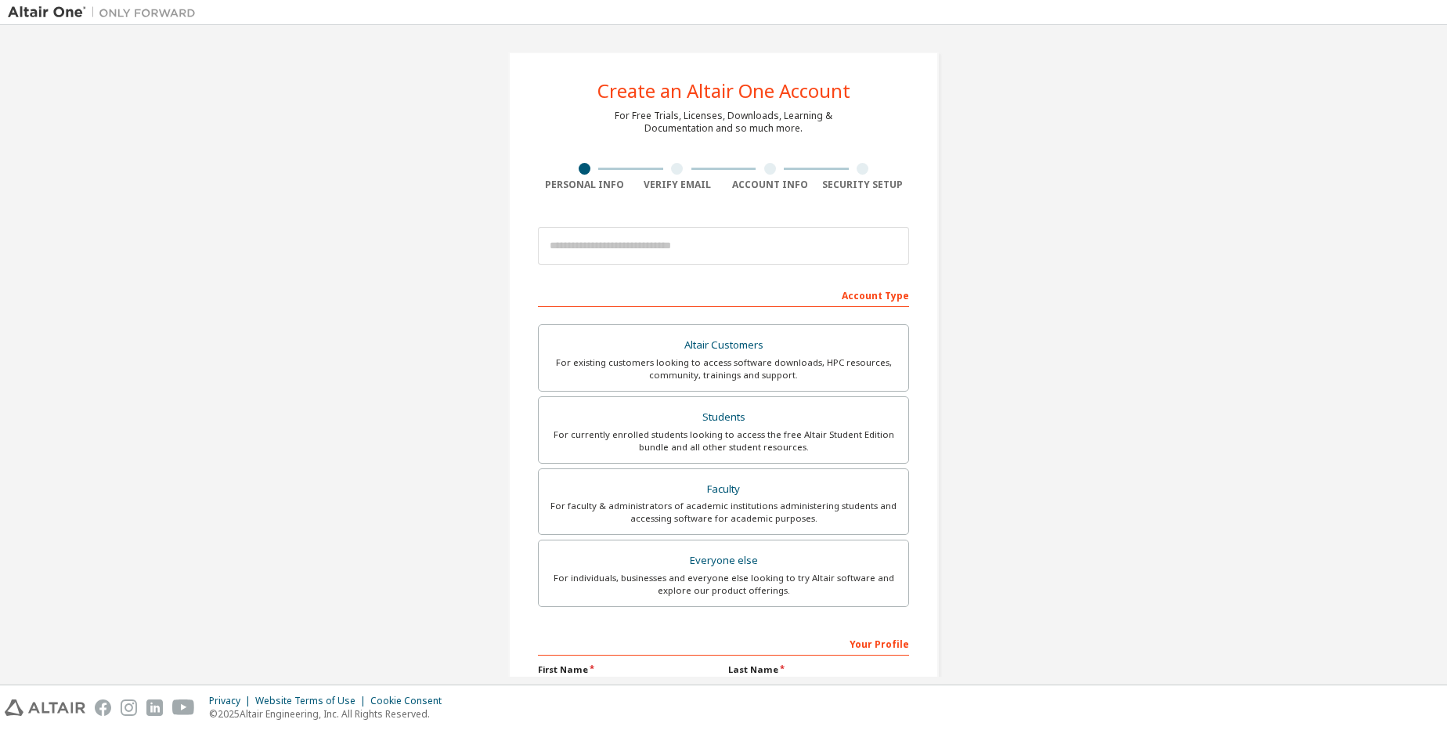 The height and width of the screenshot is (730, 1447). What do you see at coordinates (724, 122) in the screenshot?
I see `div: For Free Trials, Licenses, Downloads, Learning & Documentation and so much more.` at bounding box center [724, 122].